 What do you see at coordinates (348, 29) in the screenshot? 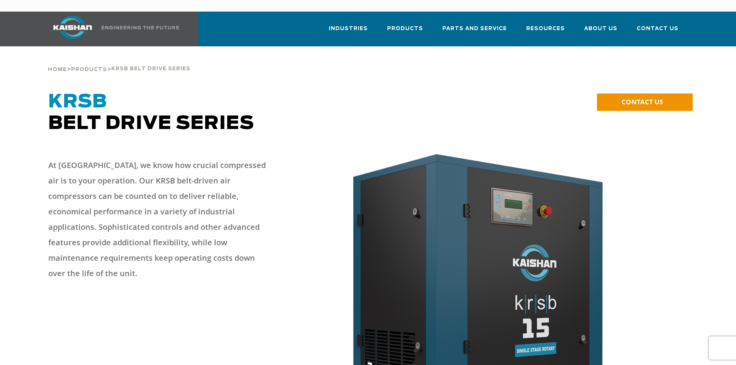
I see `span: Industries` at bounding box center [348, 29].